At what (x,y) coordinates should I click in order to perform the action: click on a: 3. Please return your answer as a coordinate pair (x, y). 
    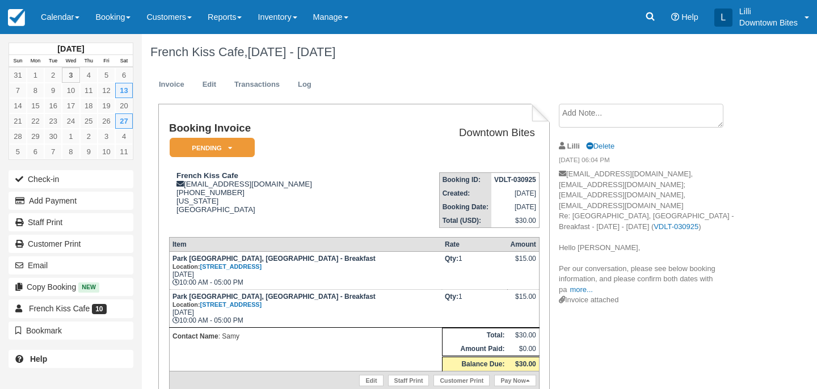
    Looking at the image, I should click on (70, 75).